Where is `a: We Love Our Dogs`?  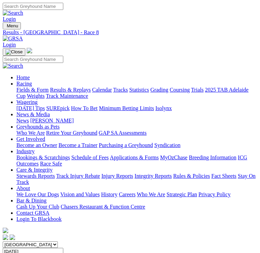 a: We Love Our Dogs is located at coordinates (38, 194).